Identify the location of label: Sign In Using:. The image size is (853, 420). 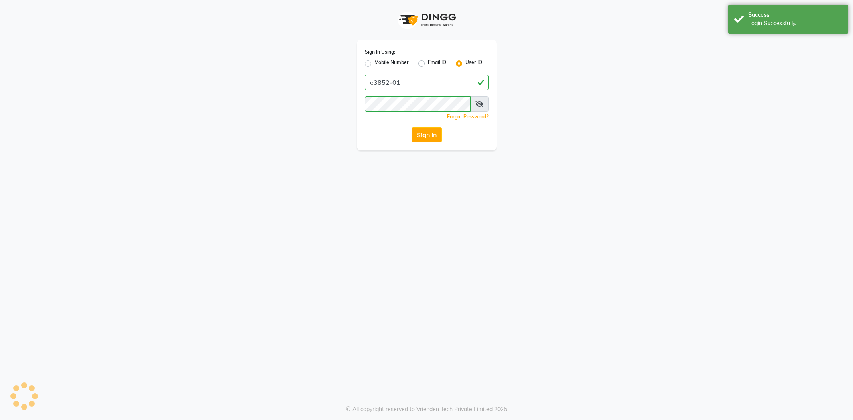
(380, 52).